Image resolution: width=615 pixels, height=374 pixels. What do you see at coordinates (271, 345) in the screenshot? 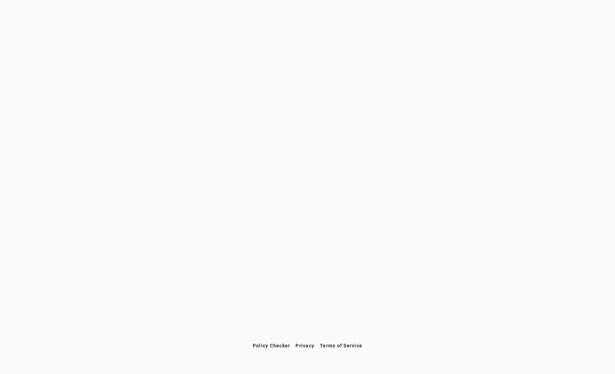
I see `button: Policy Checker` at bounding box center [271, 345].